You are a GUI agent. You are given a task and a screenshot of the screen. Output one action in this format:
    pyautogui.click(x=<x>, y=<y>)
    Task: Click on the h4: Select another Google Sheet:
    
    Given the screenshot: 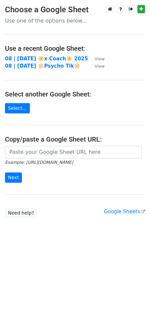 What is the action you would take?
    pyautogui.click(x=75, y=94)
    